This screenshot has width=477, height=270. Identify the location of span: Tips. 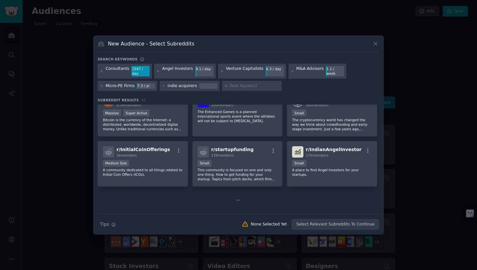
(105, 224).